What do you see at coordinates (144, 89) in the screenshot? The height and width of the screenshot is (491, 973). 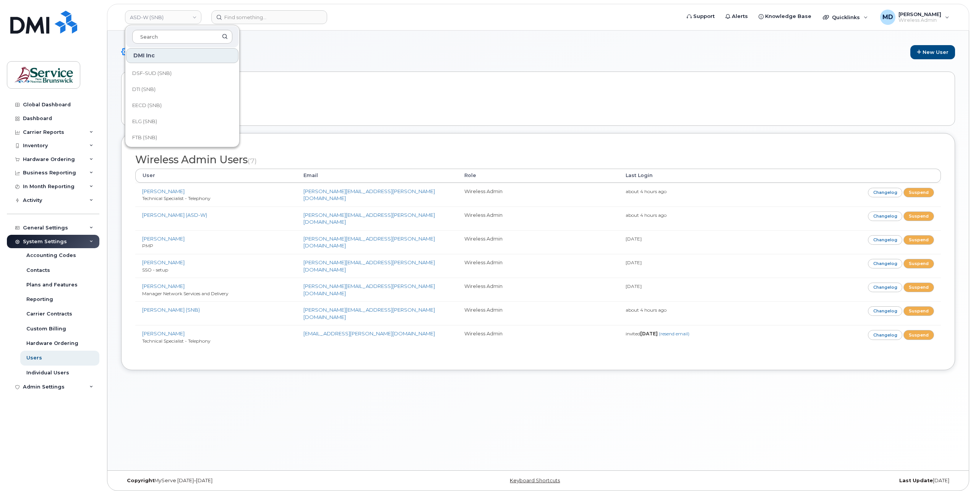 I see `span: DTI (SNB)` at bounding box center [144, 89].